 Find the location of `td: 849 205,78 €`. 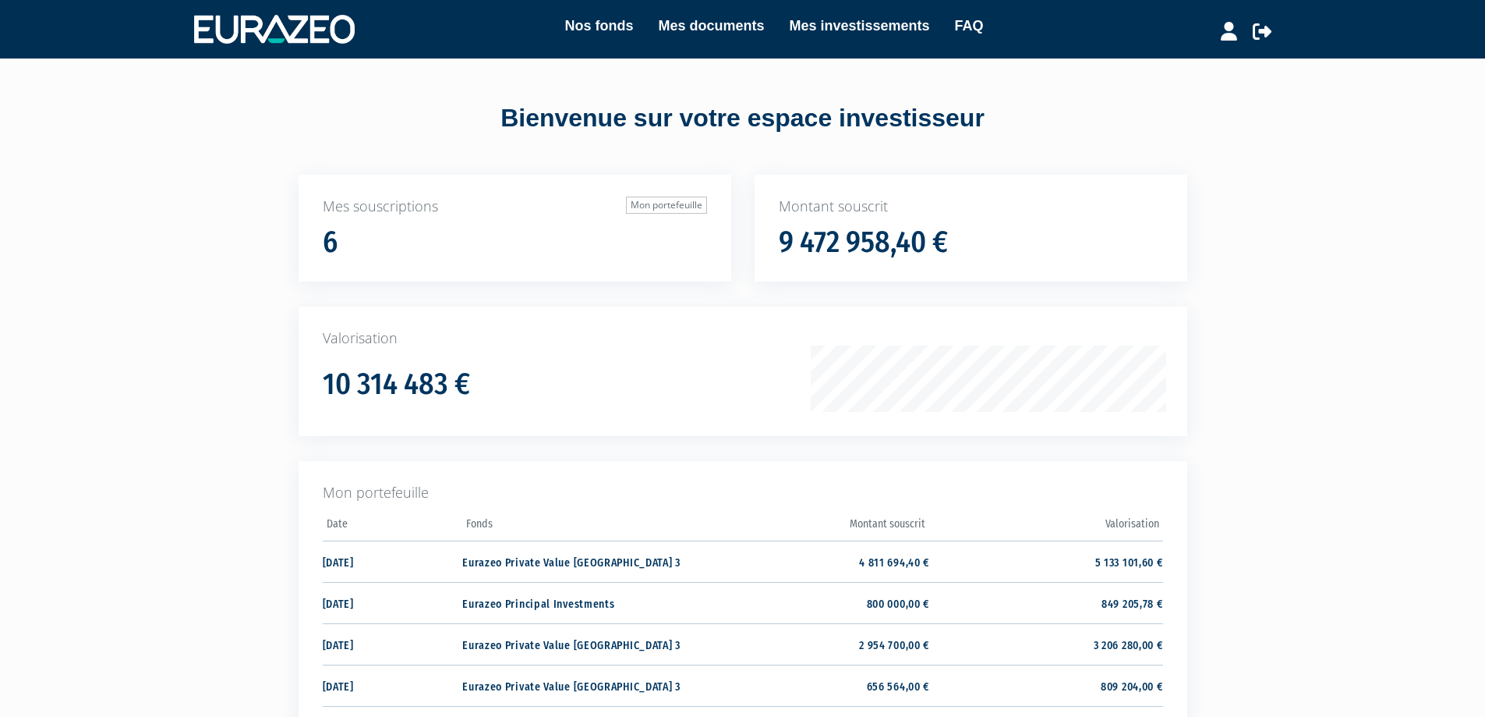

td: 849 205,78 € is located at coordinates (1046, 602).